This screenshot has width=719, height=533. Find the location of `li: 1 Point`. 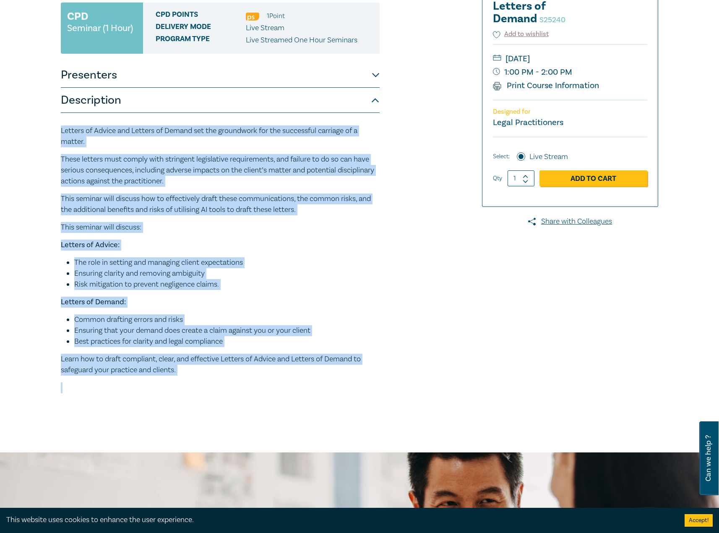

li: 1 Point is located at coordinates (276, 16).